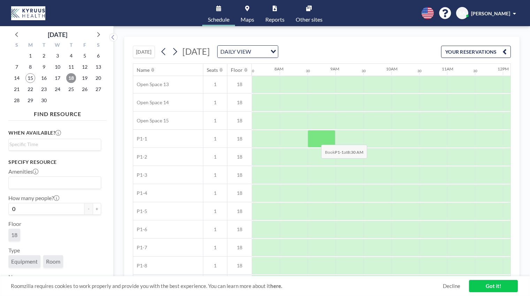 This screenshot has width=530, height=296. Describe the element at coordinates (276, 286) in the screenshot. I see `a: here.` at that location.